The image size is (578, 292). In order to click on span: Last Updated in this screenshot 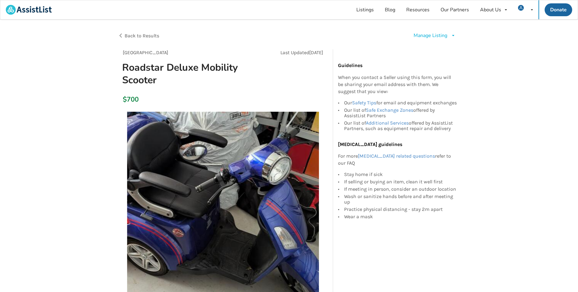, I will do `click(295, 52)`.